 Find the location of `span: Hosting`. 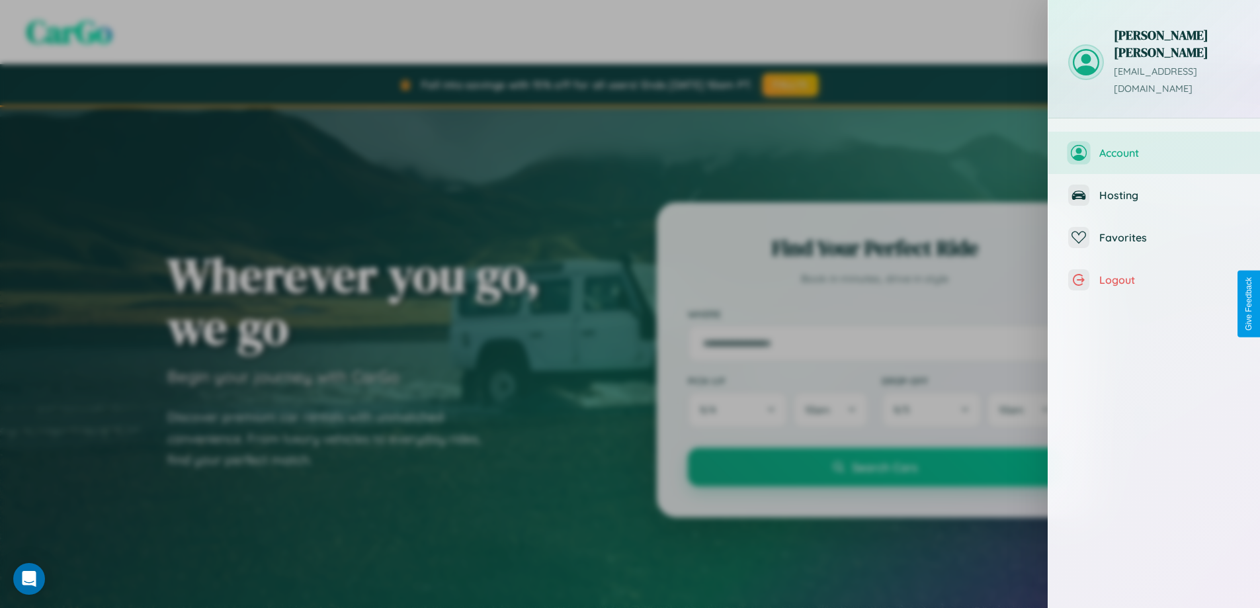

span: Hosting is located at coordinates (1169, 195).